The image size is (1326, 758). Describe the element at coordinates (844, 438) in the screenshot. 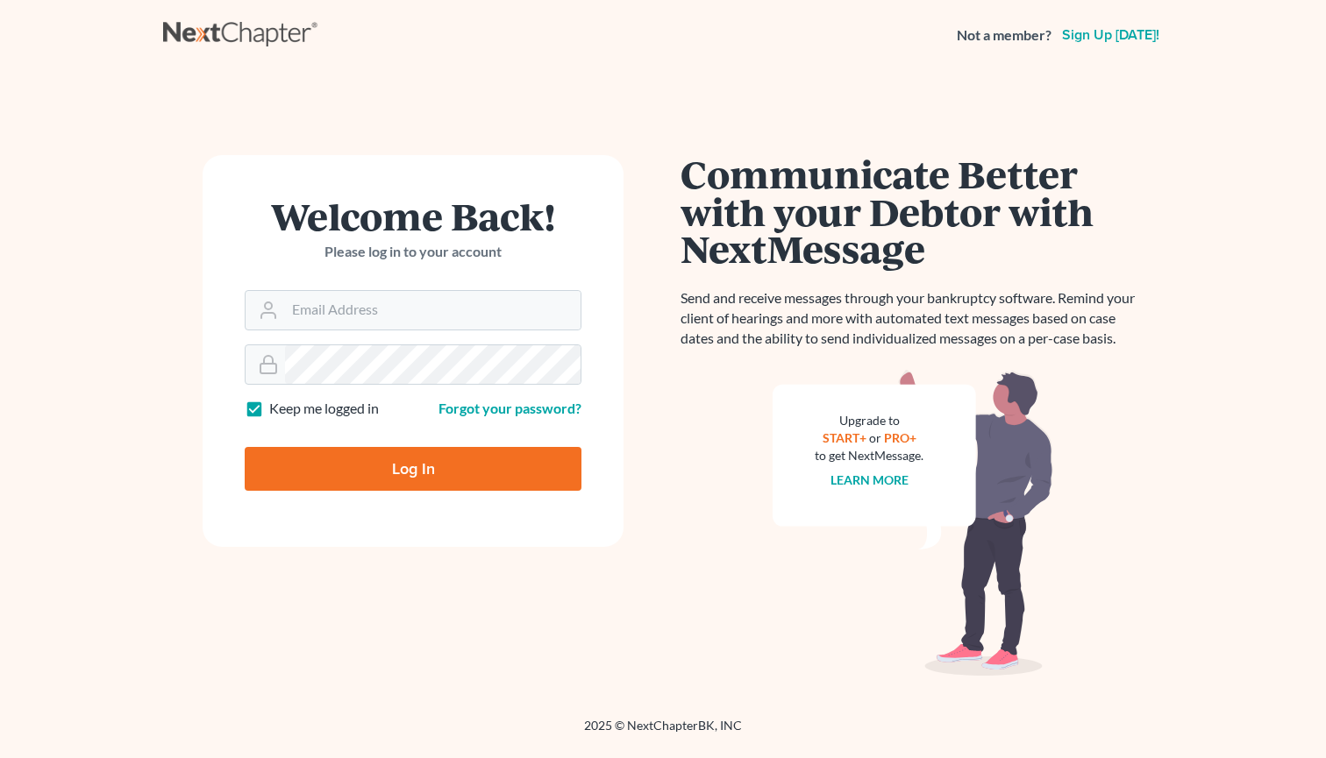

I see `a: START+` at that location.